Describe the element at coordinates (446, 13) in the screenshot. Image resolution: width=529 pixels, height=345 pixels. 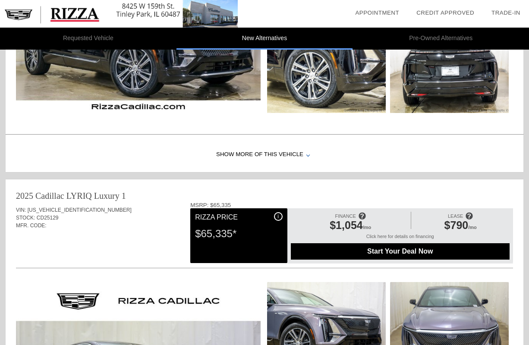
I see `a: Credit Approved` at that location.